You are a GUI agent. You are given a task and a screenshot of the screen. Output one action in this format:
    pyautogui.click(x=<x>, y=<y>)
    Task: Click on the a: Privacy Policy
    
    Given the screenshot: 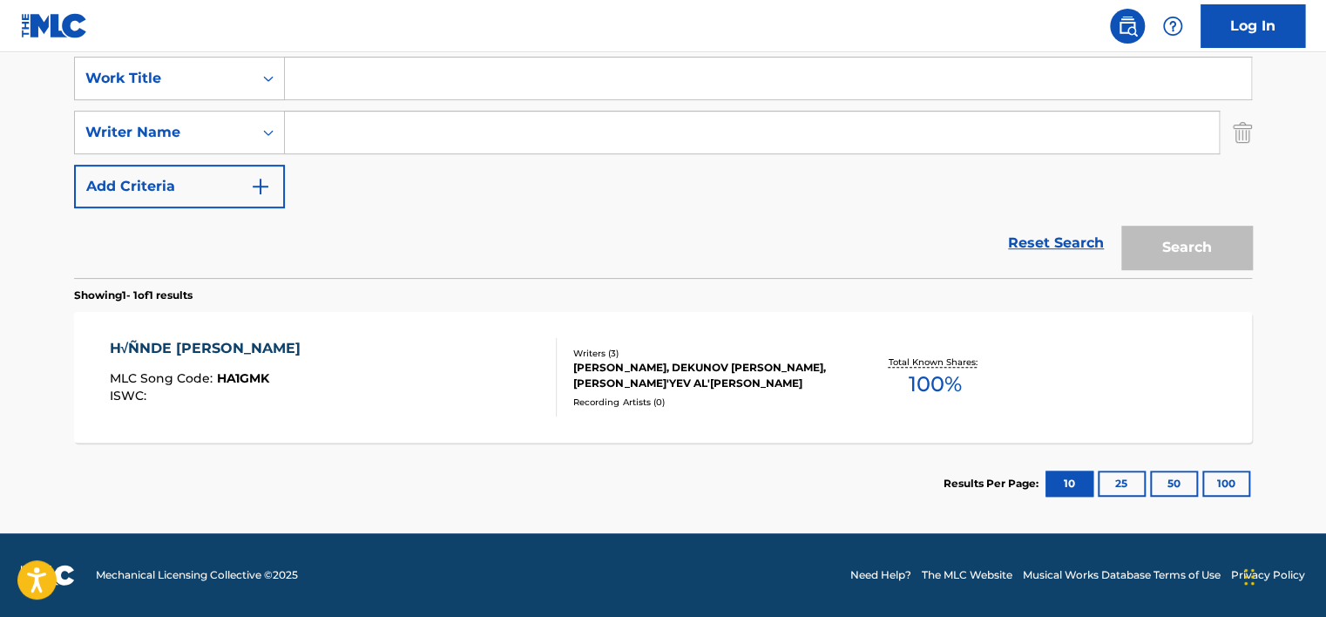 What is the action you would take?
    pyautogui.click(x=1267, y=575)
    